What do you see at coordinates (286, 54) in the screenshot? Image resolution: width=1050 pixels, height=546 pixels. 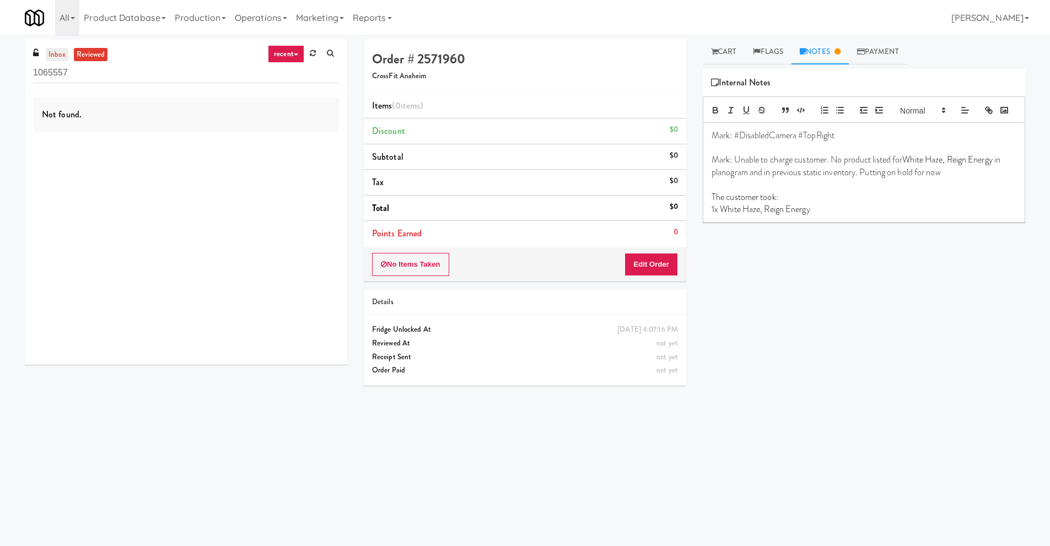 I see `a: recent` at bounding box center [286, 54].